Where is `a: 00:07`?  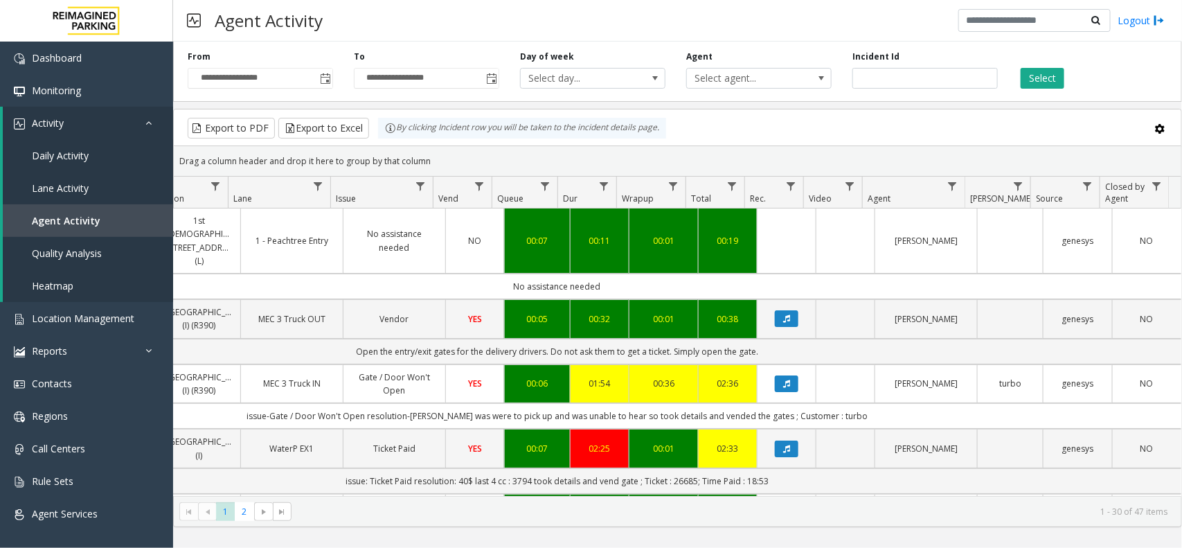
a: 00:07 is located at coordinates (537, 240).